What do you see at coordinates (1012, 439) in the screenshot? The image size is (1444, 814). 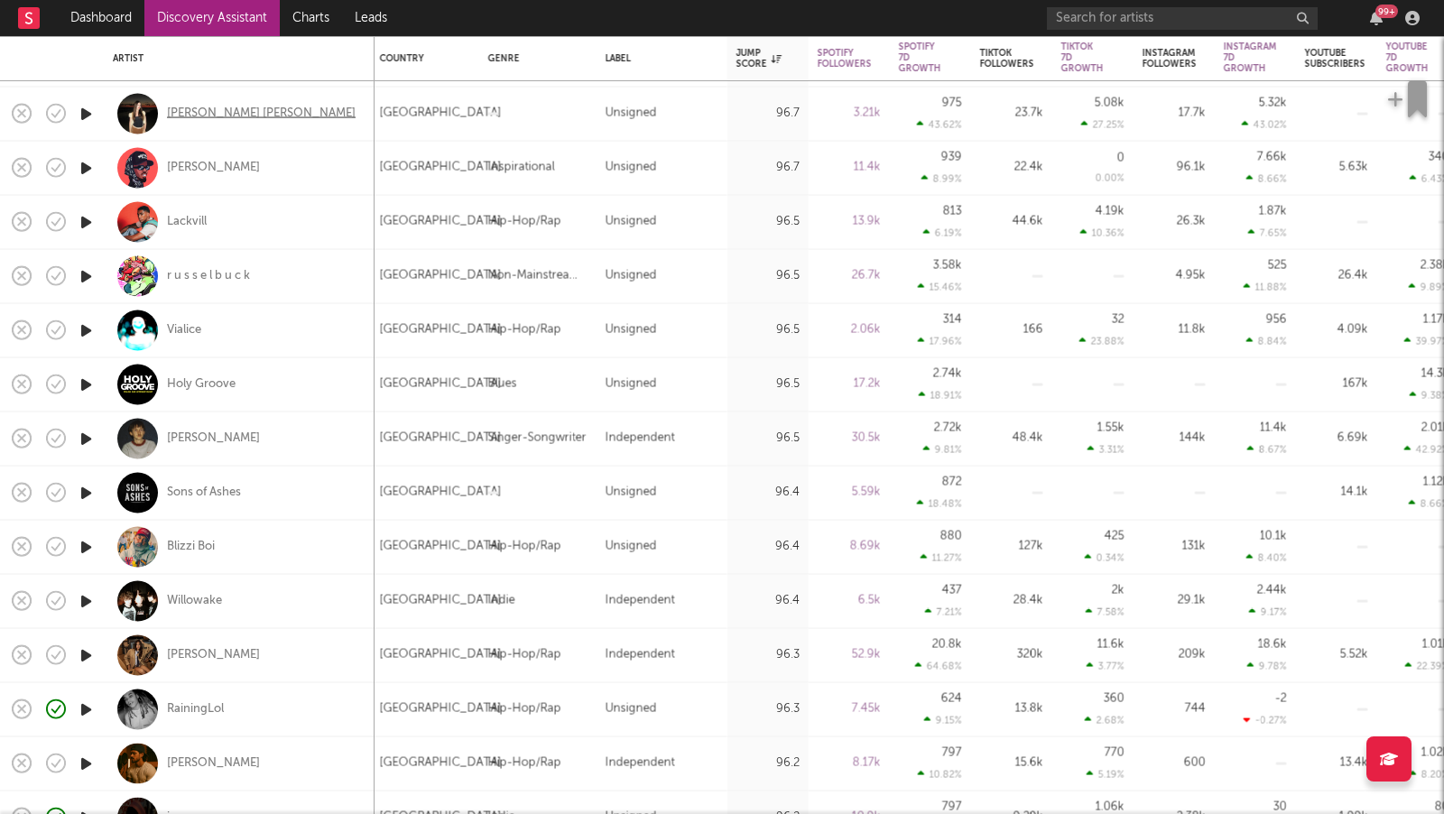 I see `div: 48.4k` at bounding box center [1012, 439].